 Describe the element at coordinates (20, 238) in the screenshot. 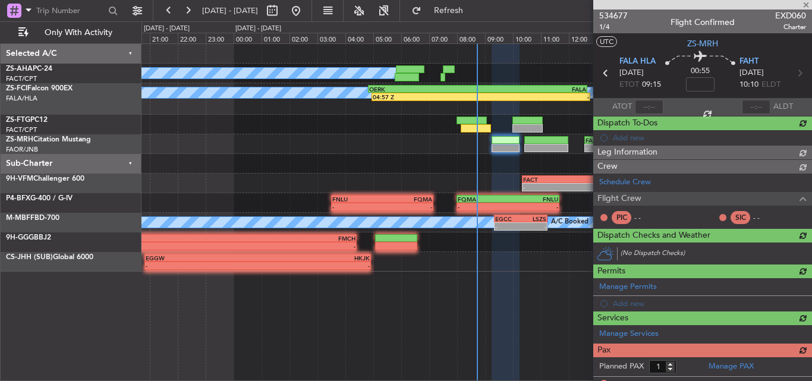

I see `span: 9H-GGG` at that location.